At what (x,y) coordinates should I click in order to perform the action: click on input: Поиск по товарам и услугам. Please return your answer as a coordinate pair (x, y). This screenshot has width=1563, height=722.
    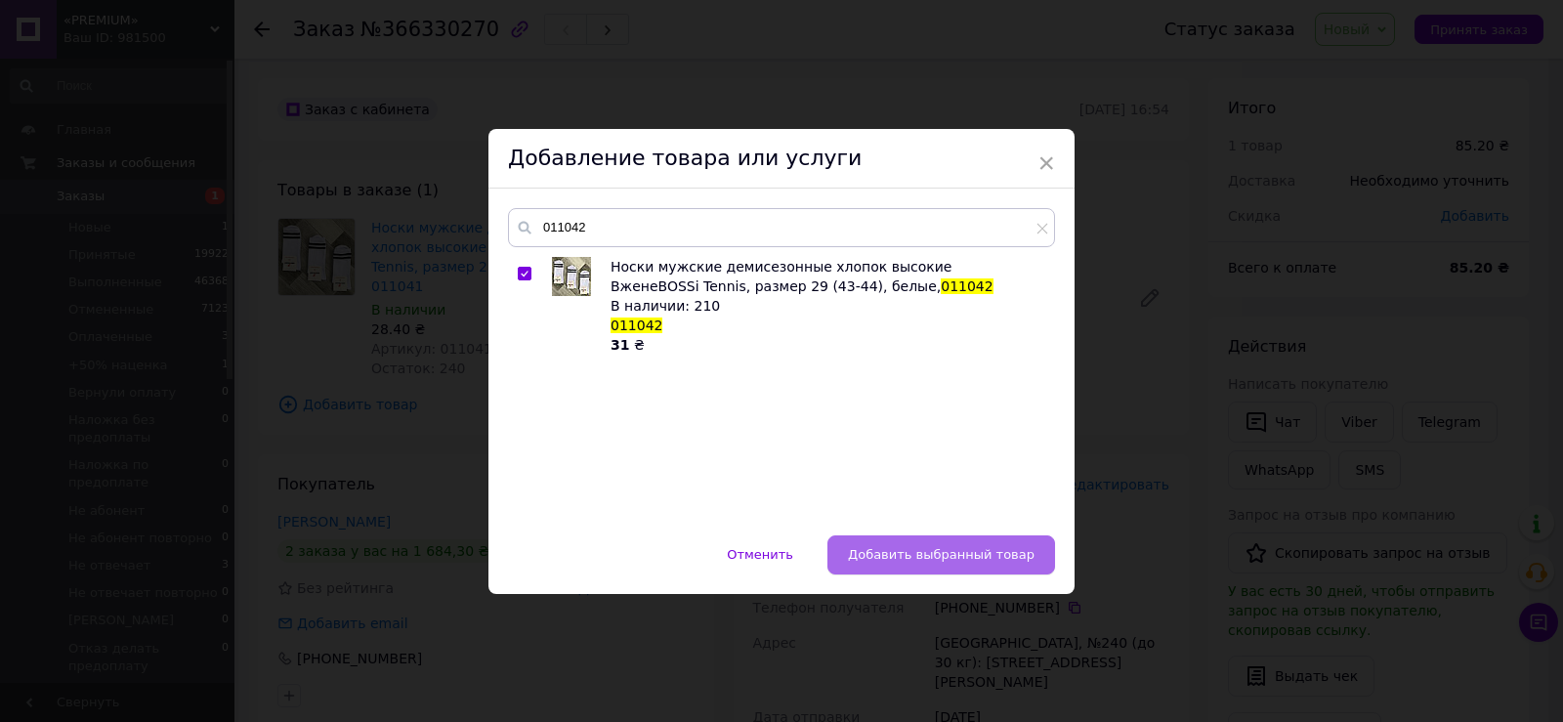
    Looking at the image, I should click on (782, 228).